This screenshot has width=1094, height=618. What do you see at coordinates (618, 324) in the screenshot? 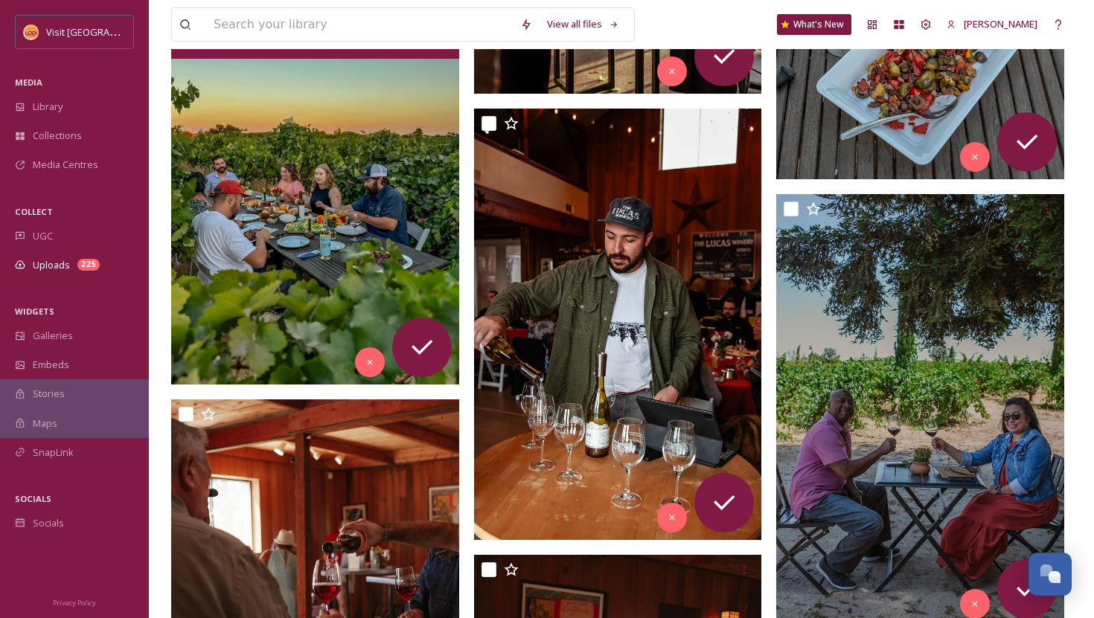
I see `img: ext_1757987089.713919_soyintoyoucandles@gmail.com-IMG_6715.jpeg` at bounding box center [618, 324].